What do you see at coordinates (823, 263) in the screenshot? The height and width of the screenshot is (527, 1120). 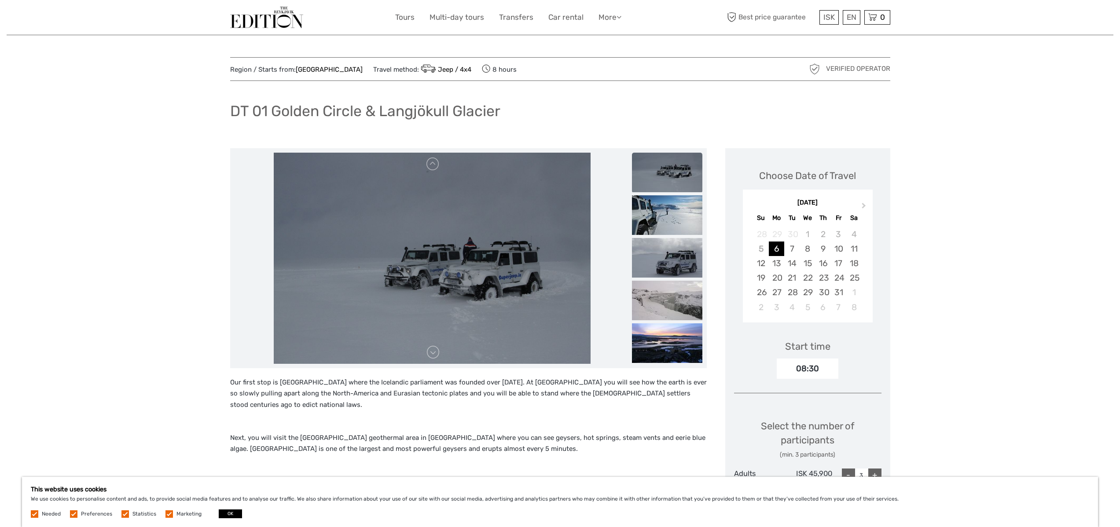 I see `div: Choose Thursday, October 16th, 2025` at bounding box center [823, 263].